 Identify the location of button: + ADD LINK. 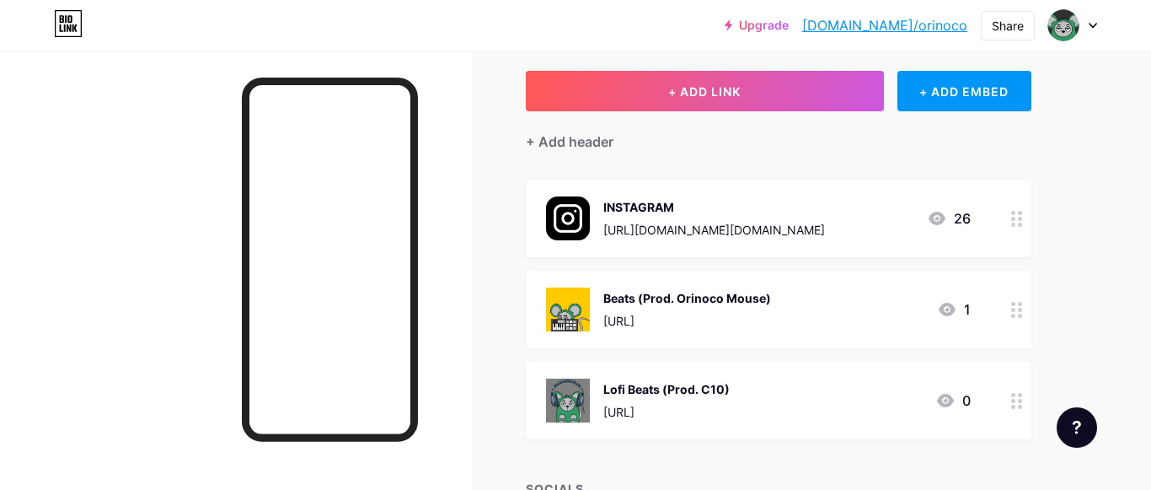
(704, 91).